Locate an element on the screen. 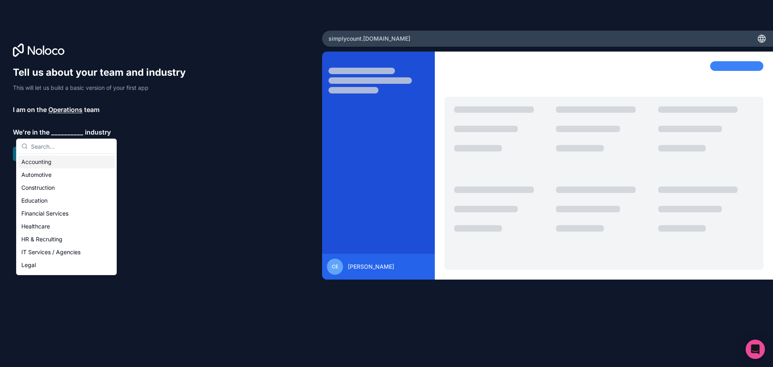 This screenshot has height=367, width=773. div: Open Intercom Messenger is located at coordinates (755, 349).